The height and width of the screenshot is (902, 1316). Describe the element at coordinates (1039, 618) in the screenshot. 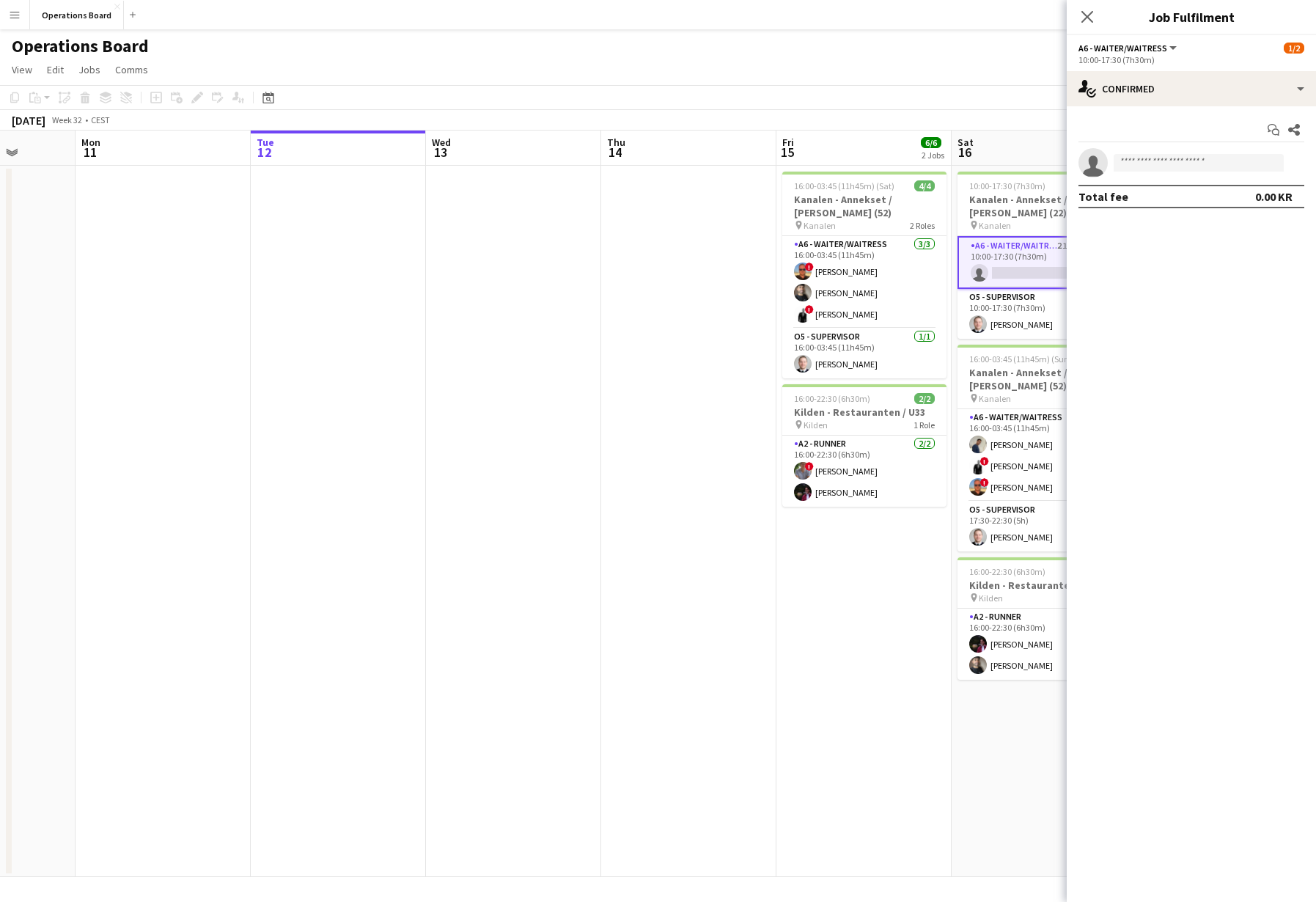

I see `div: 16:00-22:30 (6h30m)2/2Kilden - Restauranten / U33 Kilden1 RoleA2 - RUNNER2/216:00-22:30 (6h30m)[P...` at that location.